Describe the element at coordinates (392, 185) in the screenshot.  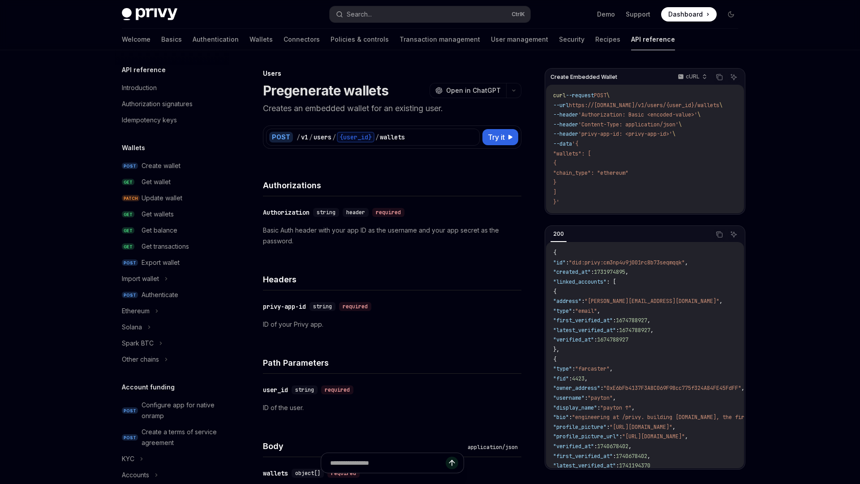
I see `h4: Authorizations` at that location.